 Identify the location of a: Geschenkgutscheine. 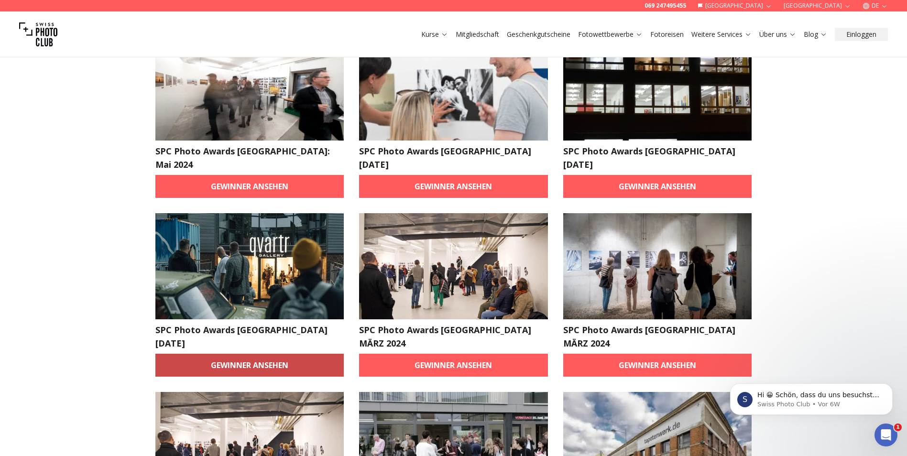
(538, 34).